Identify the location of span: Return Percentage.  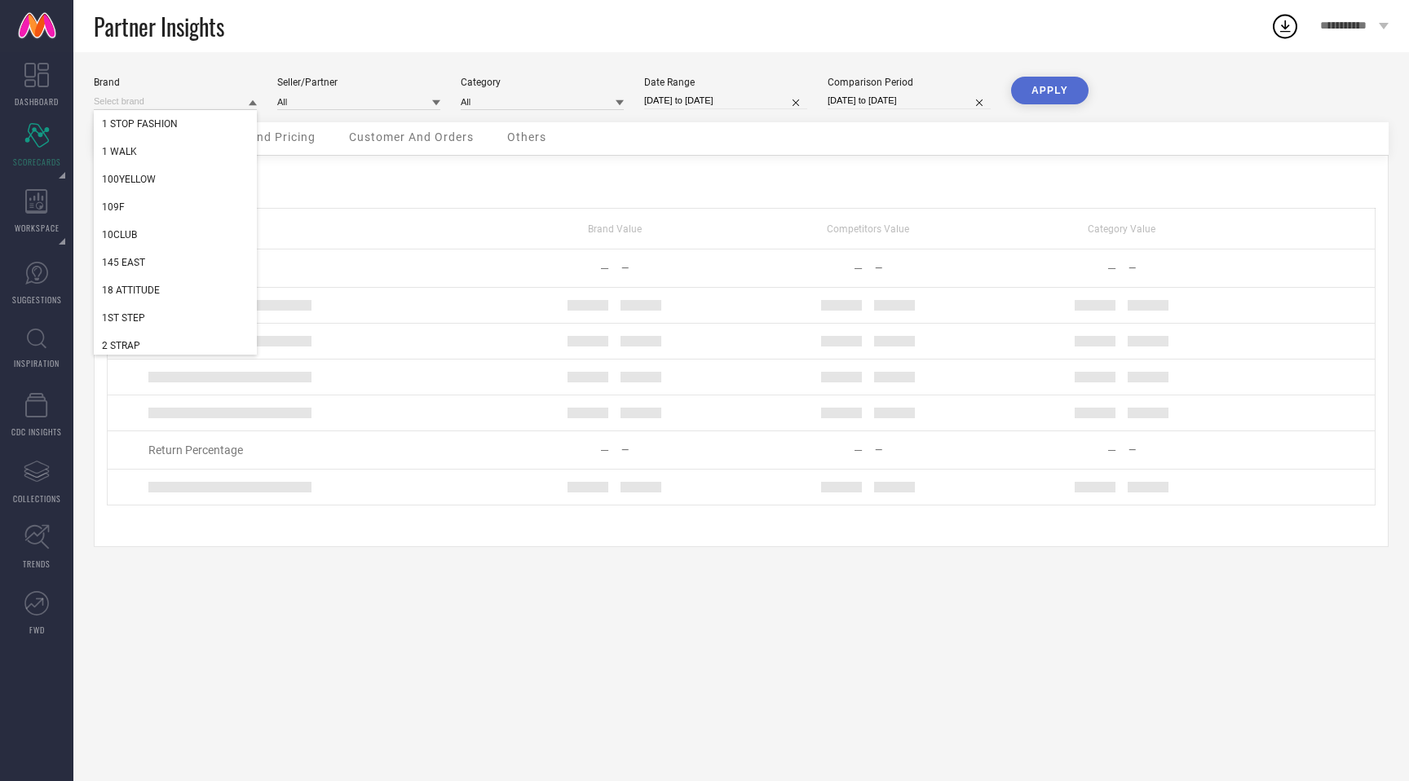
(196, 450).